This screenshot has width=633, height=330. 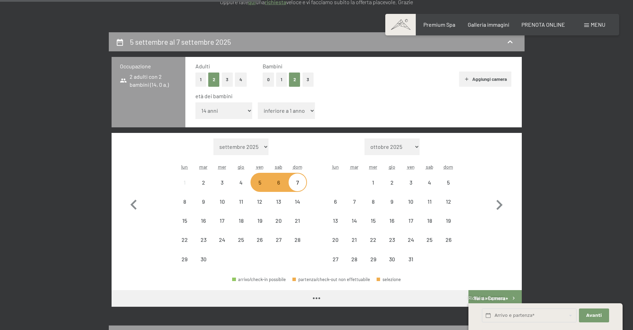 I want to click on a: Galleria immagini, so click(x=489, y=24).